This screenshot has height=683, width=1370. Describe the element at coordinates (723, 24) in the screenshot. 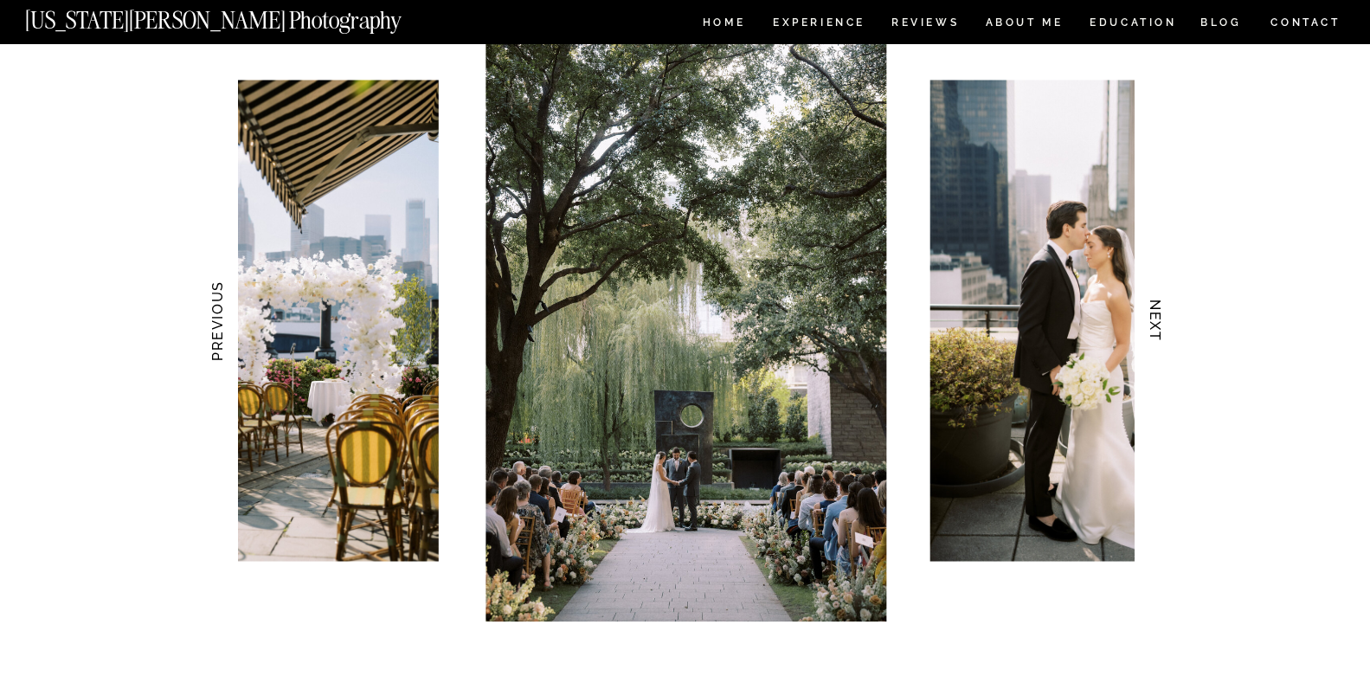

I see `a: HOME` at that location.